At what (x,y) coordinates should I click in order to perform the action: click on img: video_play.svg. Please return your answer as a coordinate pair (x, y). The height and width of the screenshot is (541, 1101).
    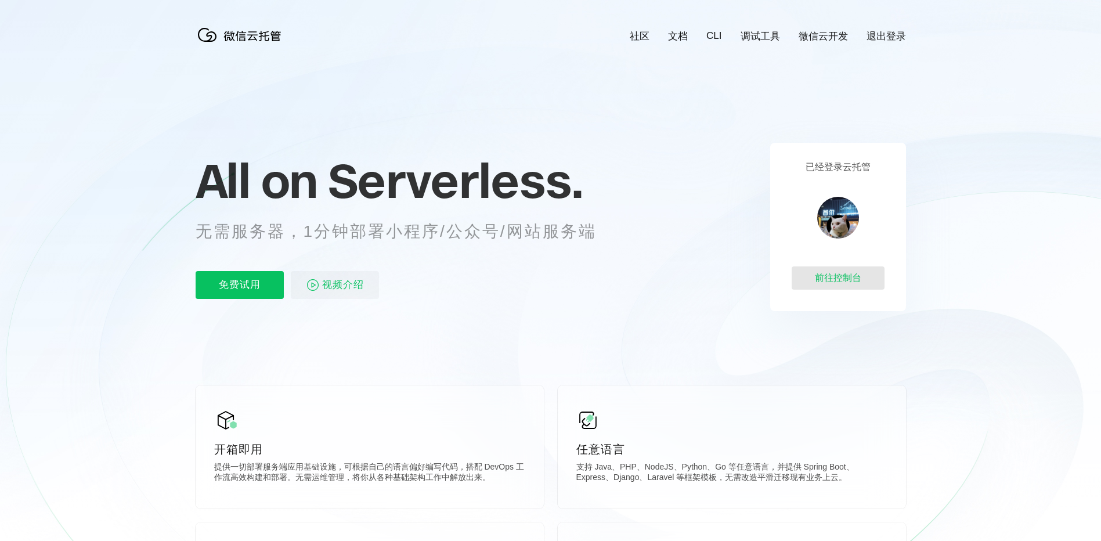
    Looking at the image, I should click on (313, 285).